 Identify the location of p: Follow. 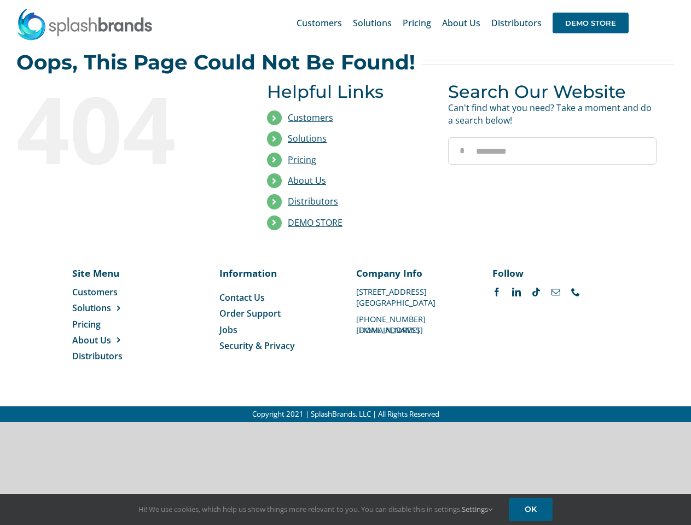
(550, 273).